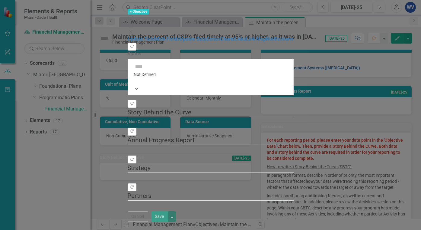 The image size is (421, 230). Describe the element at coordinates (139, 66) in the screenshot. I see `img: Not Defined` at that location.